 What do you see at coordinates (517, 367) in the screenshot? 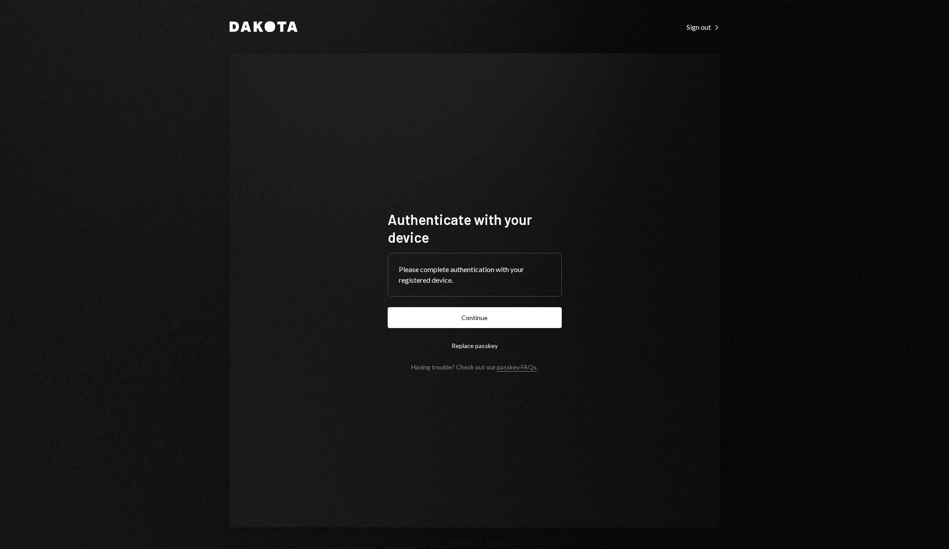
I see `a: passkey FAQs` at bounding box center [517, 367].